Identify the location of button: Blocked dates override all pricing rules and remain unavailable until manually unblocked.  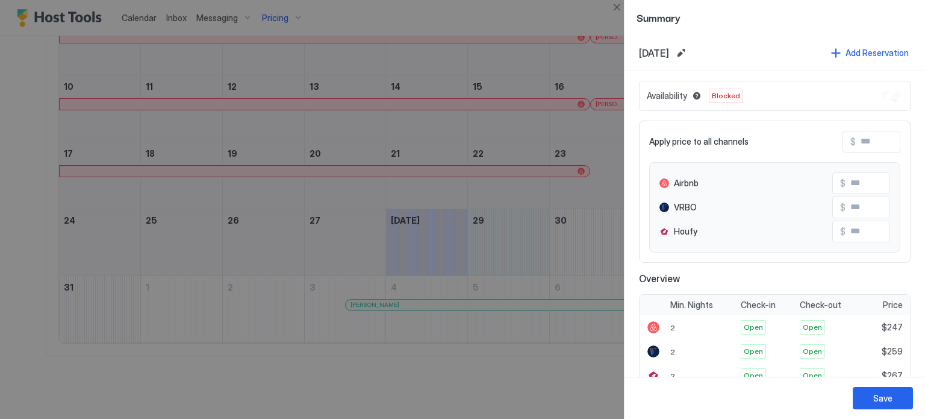
(697, 96).